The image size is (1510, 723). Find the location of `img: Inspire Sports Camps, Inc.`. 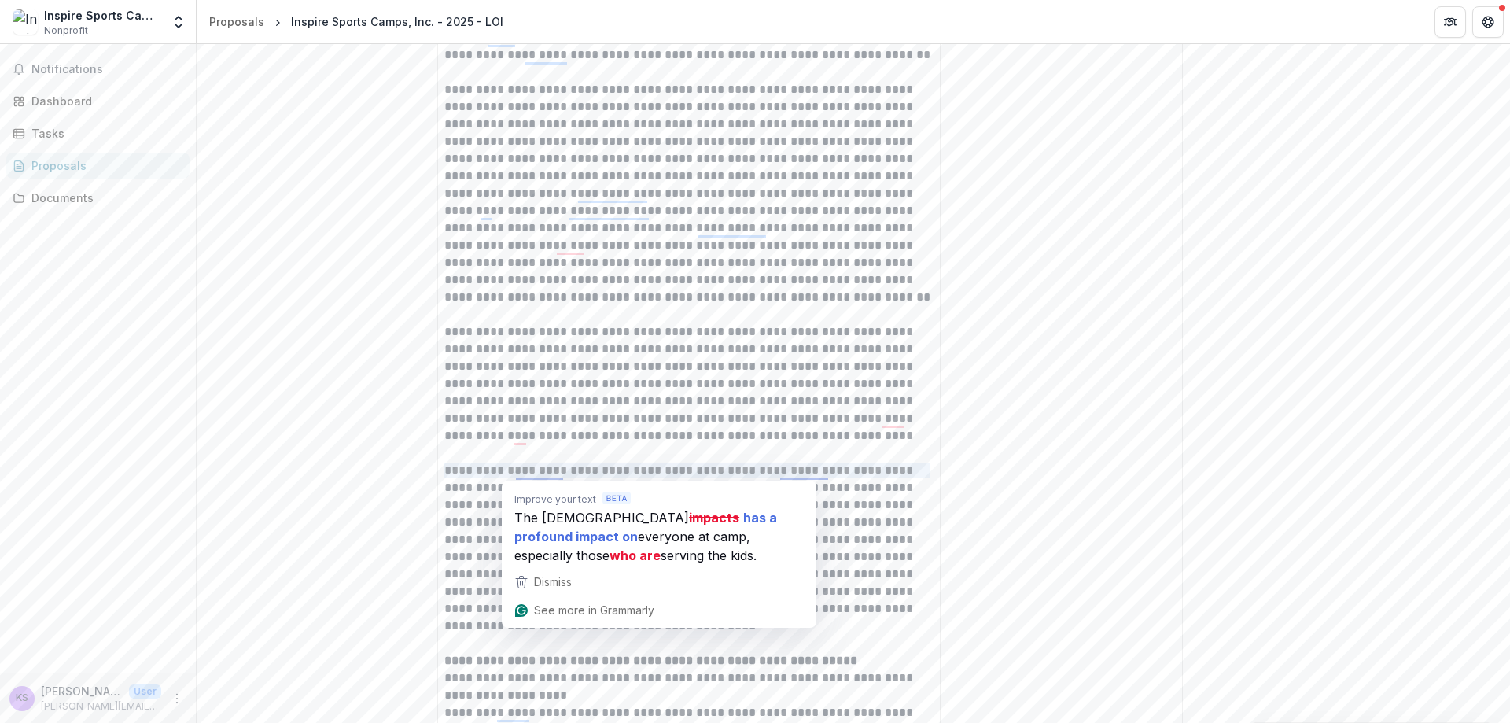

img: Inspire Sports Camps, Inc. is located at coordinates (25, 22).